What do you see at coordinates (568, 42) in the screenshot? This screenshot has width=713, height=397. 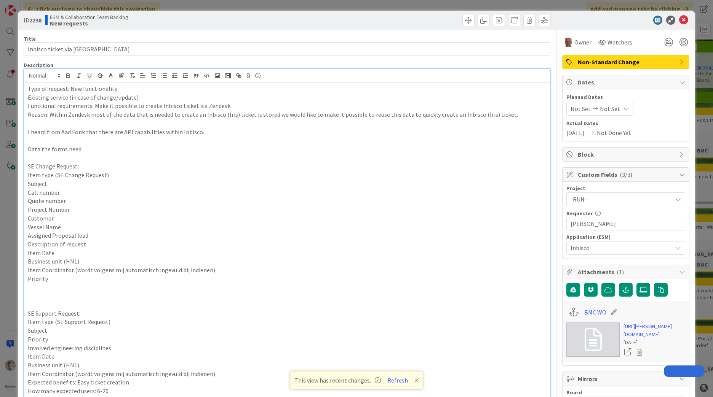 I see `img: HB` at bounding box center [568, 42].